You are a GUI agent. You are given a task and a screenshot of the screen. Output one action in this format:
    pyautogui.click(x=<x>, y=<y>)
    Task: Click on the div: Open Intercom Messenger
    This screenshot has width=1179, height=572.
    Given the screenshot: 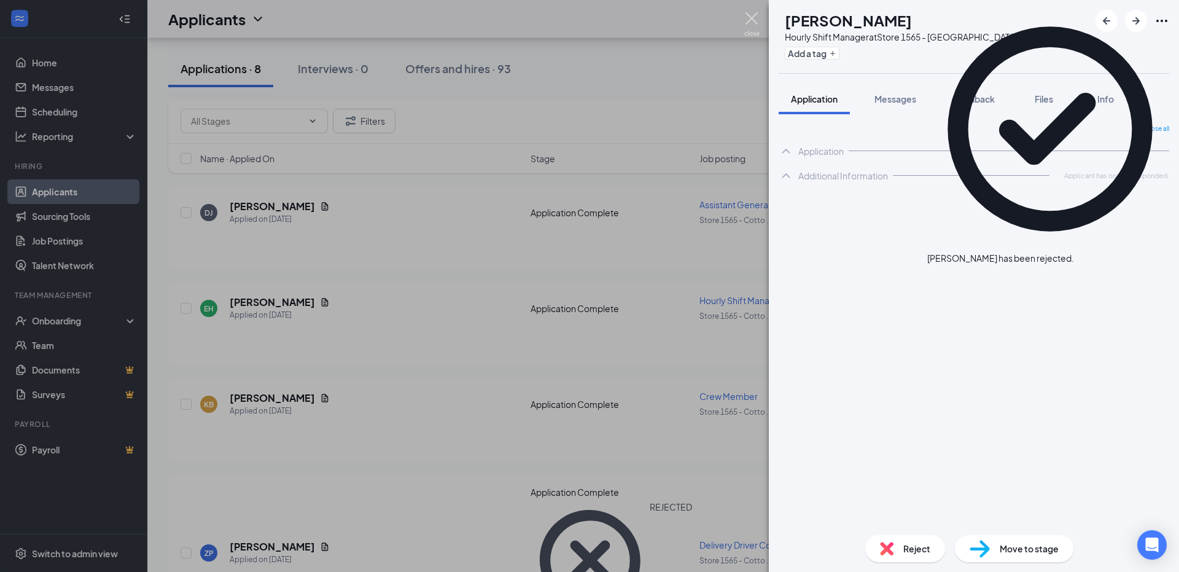 What is the action you would take?
    pyautogui.click(x=1152, y=545)
    